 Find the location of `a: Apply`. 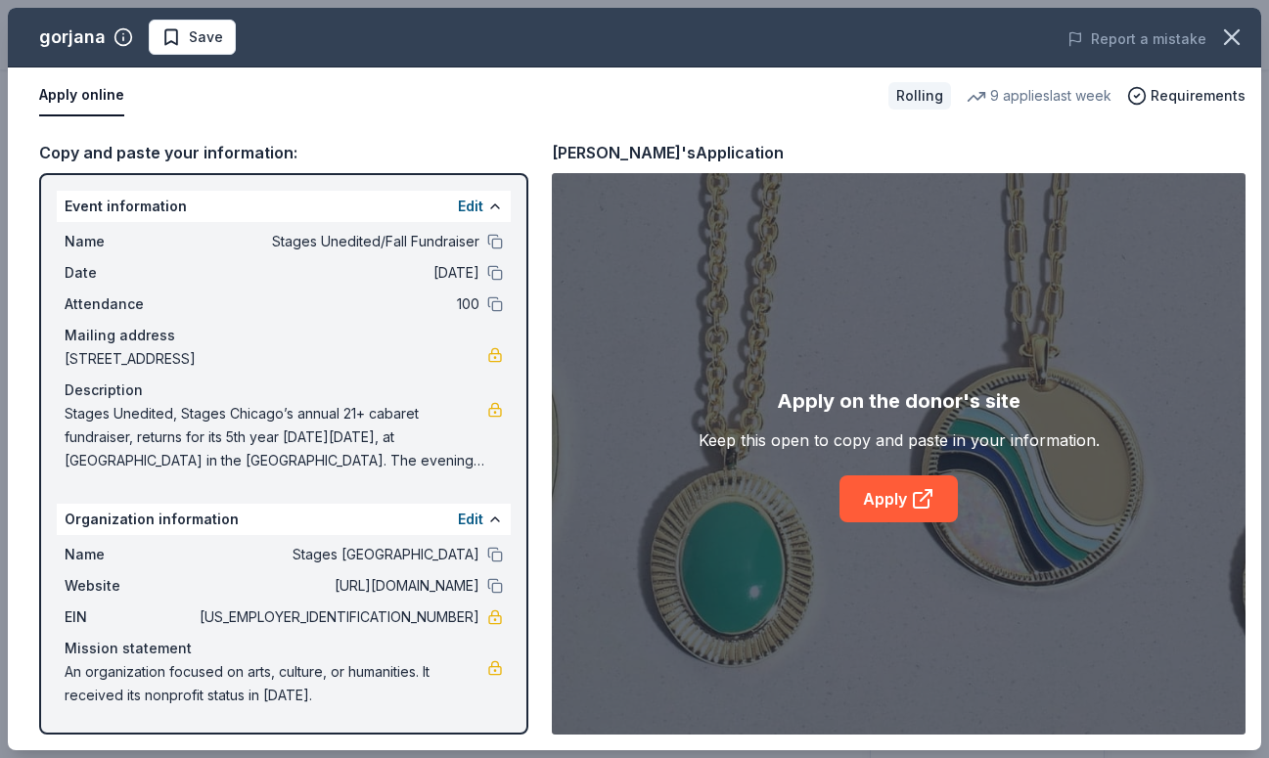

a: Apply is located at coordinates (898, 499).